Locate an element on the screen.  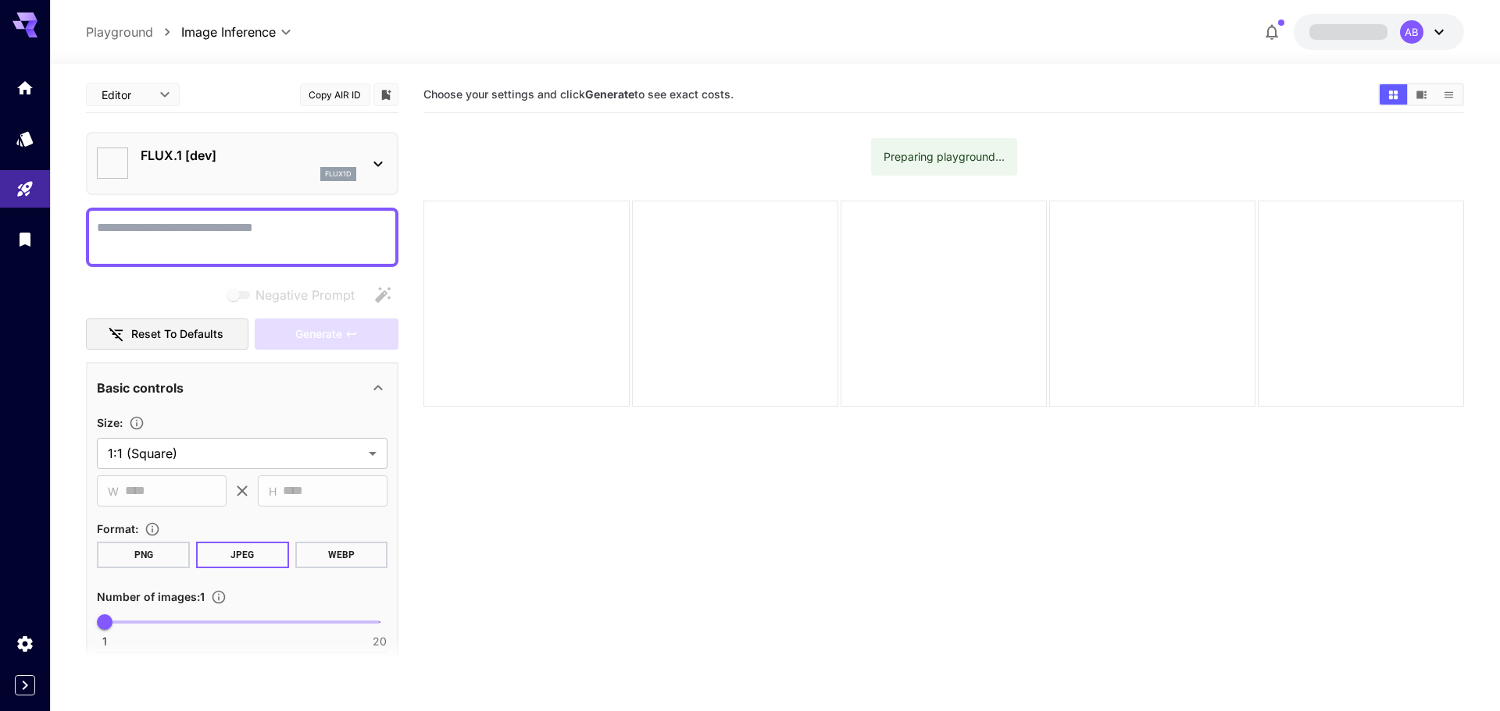
button: Copy AIR ID is located at coordinates (335, 95).